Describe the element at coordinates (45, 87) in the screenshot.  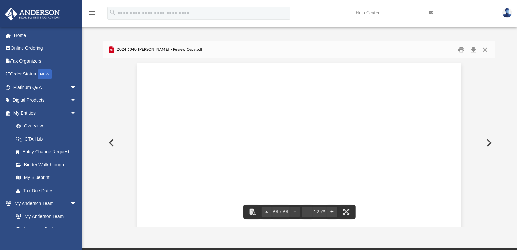
I see `a: Platinum Q&Aarrow_drop_down` at that location.